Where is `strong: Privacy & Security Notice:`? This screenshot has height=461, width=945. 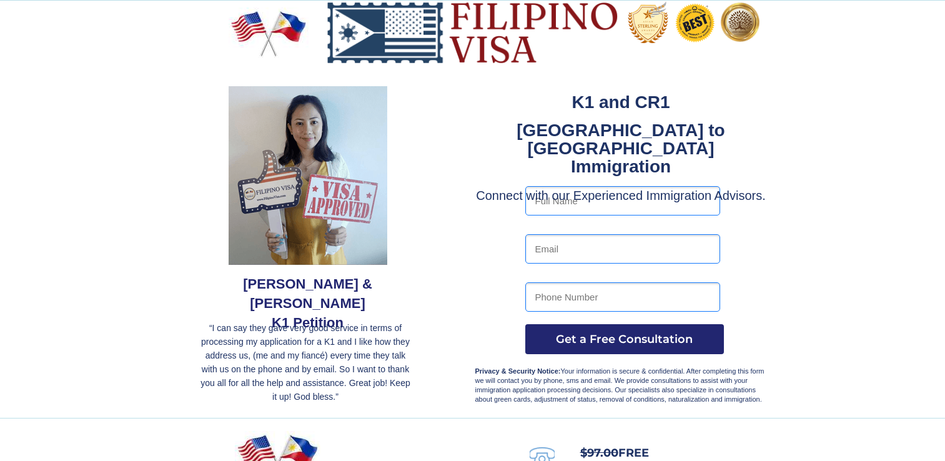
strong: Privacy & Security Notice: is located at coordinates (518, 371).